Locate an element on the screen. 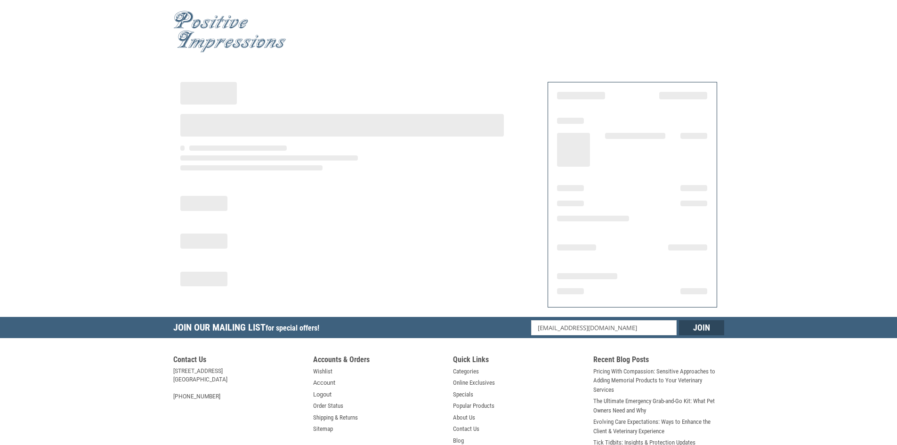 The width and height of the screenshot is (897, 445). a: Order Status is located at coordinates (328, 406).